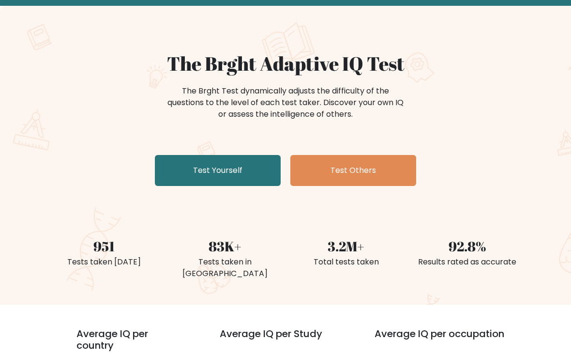  Describe the element at coordinates (286, 64) in the screenshot. I see `h1: The Brght Adaptive IQ Test` at that location.